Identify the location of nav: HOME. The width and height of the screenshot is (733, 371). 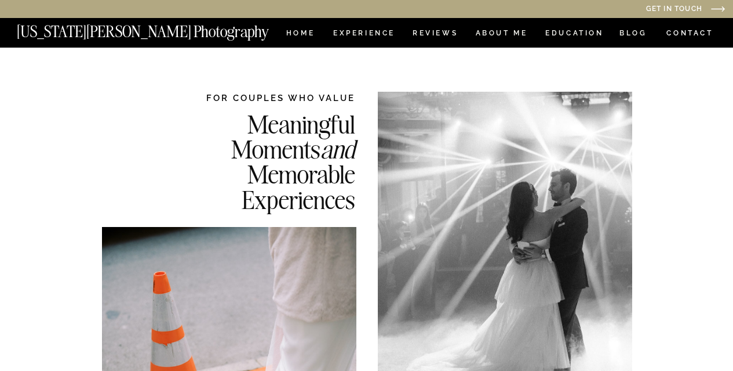
(300, 34).